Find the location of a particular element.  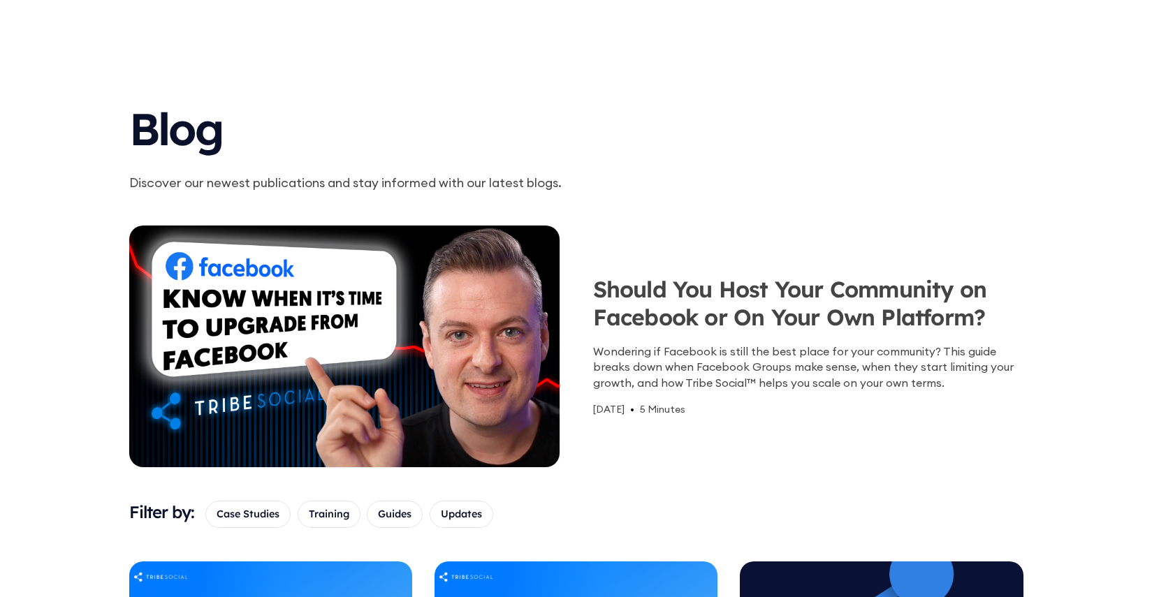

div: Wondering if Facebook is still the best place for your community? This guide breaks down when Fac... is located at coordinates (808, 367).